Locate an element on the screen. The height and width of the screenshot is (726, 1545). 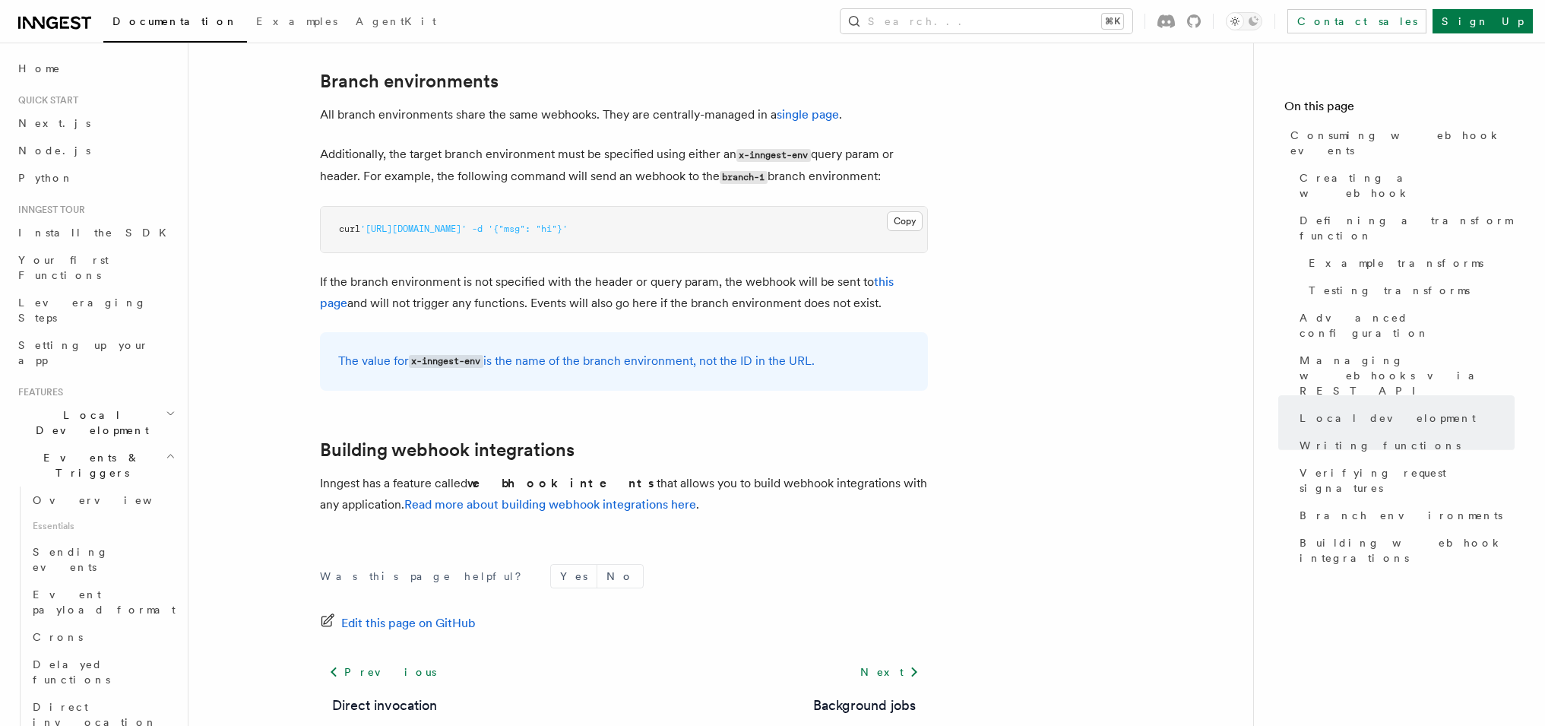
a: Documentation is located at coordinates (175, 24).